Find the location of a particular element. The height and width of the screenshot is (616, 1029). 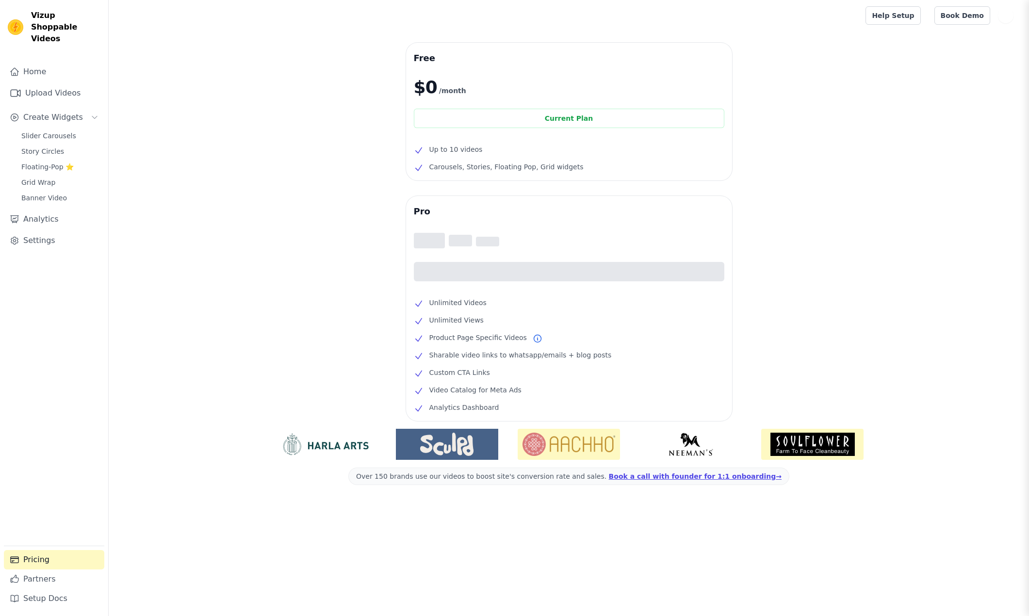

img: Aachho is located at coordinates (568, 444).